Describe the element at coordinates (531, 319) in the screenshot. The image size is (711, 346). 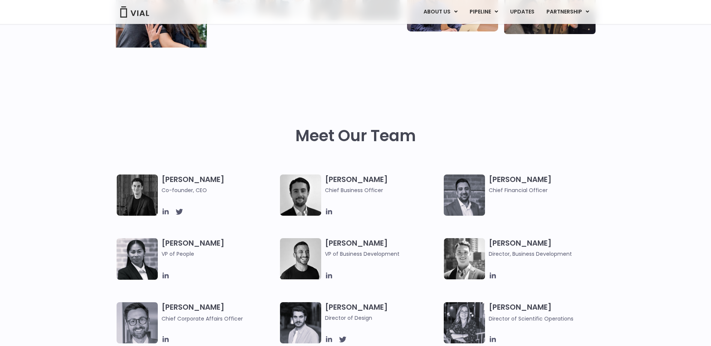
I see `span: Director of Scientific Operations` at that location.